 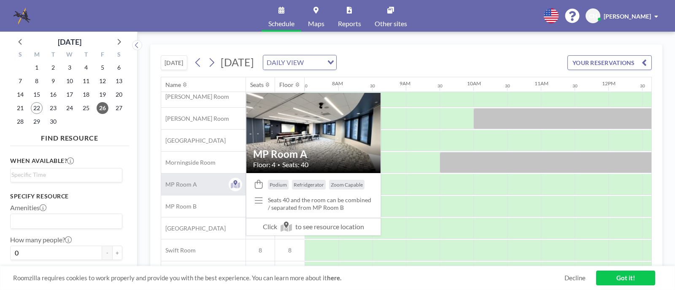 I want to click on span: Wednesday, September 24, 2025, so click(x=70, y=108).